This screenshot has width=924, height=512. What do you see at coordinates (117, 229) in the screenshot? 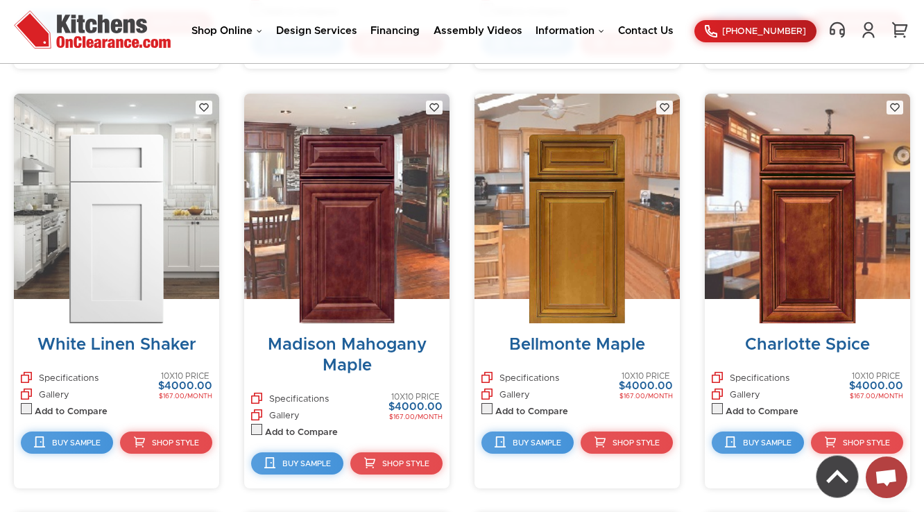
I see `img: WLS_sample_door_1.1.jpg` at bounding box center [117, 229].